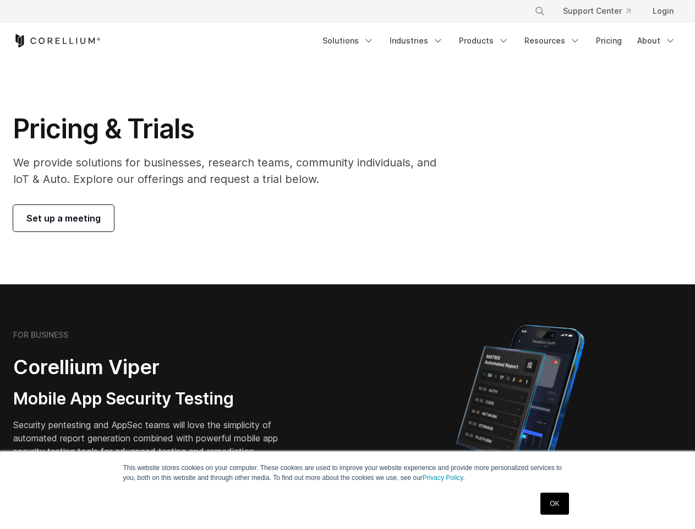 The width and height of the screenshot is (695, 529). I want to click on p: This website stores cookies on your computer. These cookies are used to improve your website expe..., so click(348, 472).